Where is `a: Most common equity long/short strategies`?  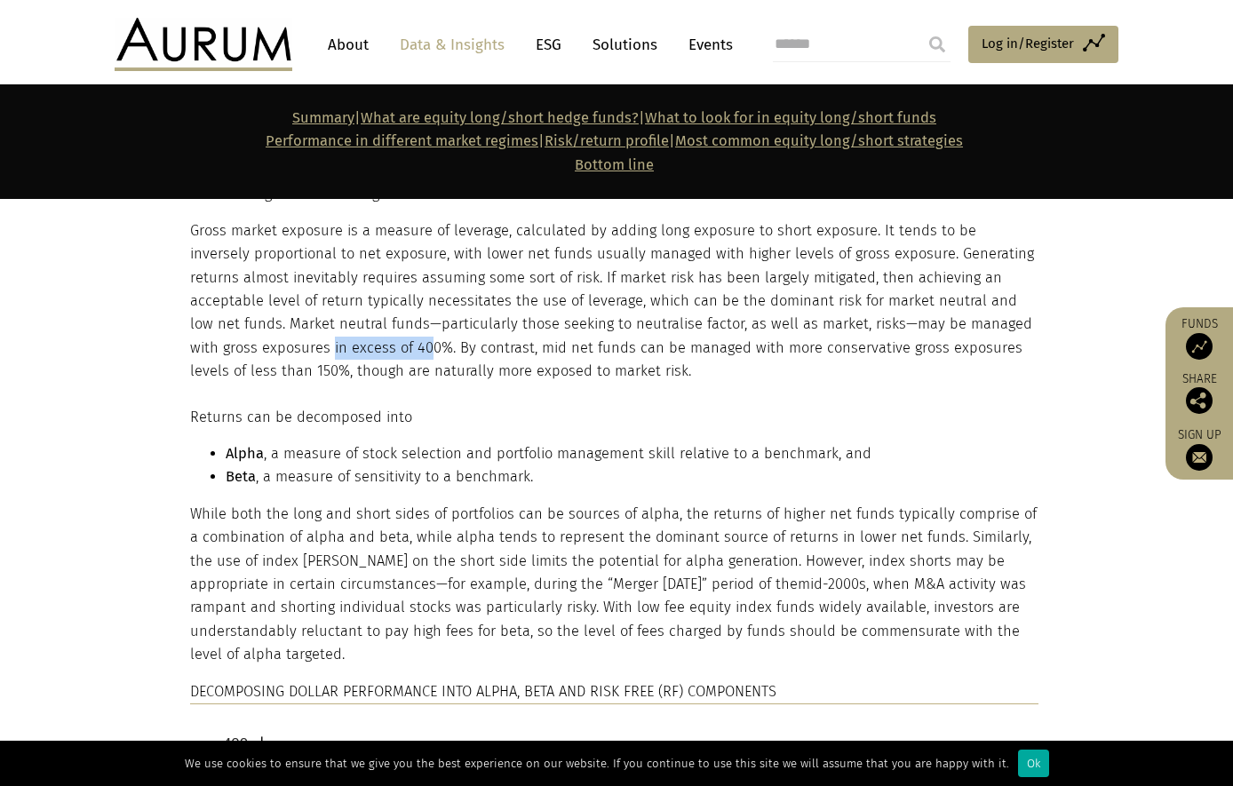 a: Most common equity long/short strategies is located at coordinates (819, 140).